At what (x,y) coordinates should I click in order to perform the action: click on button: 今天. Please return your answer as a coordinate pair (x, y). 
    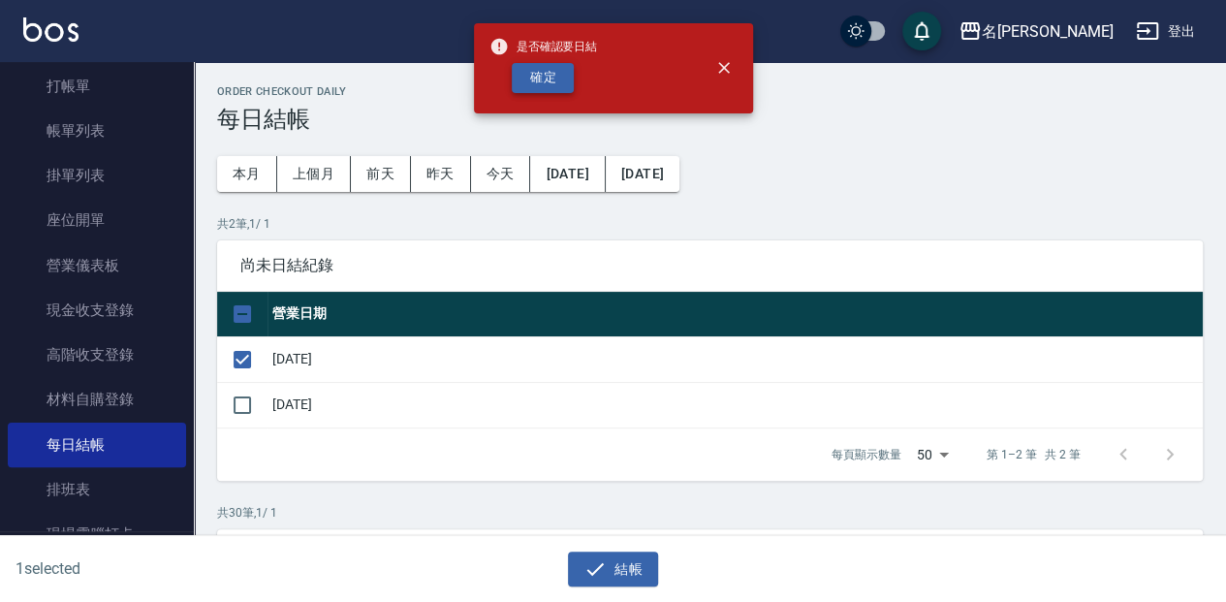
    Looking at the image, I should click on (501, 174).